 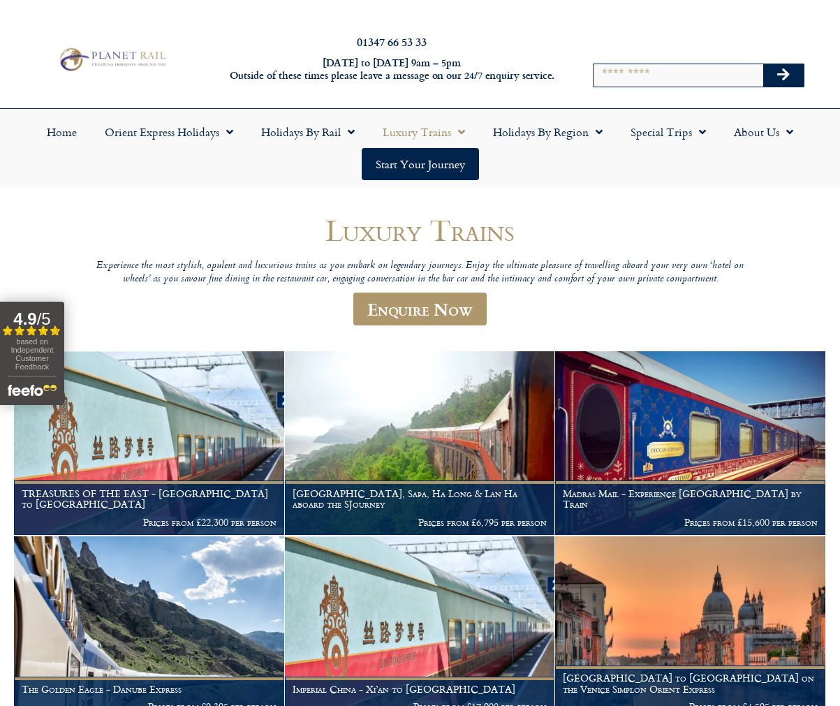 I want to click on a: Holidays by Rail, so click(x=308, y=132).